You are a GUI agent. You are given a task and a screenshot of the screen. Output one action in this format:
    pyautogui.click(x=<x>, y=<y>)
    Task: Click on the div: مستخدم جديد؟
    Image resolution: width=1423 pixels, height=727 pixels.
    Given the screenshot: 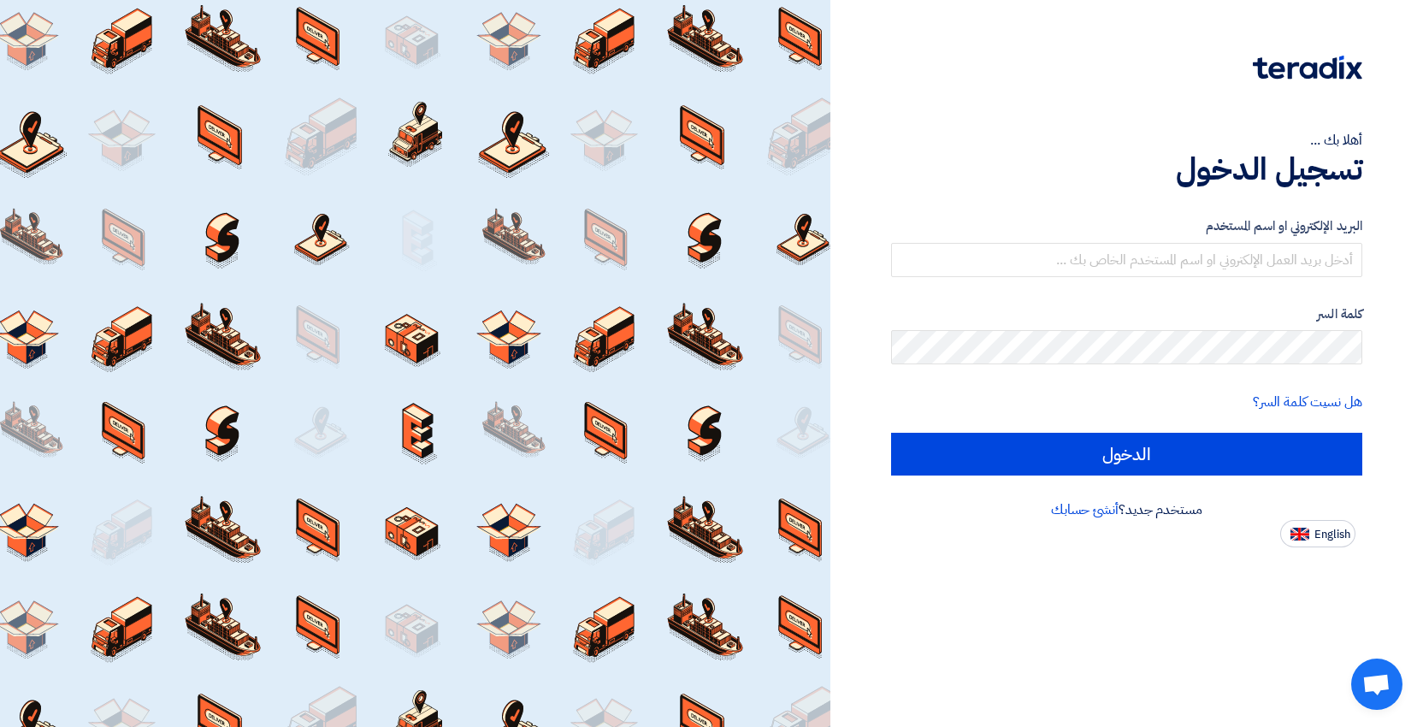 What is the action you would take?
    pyautogui.click(x=1126, y=510)
    